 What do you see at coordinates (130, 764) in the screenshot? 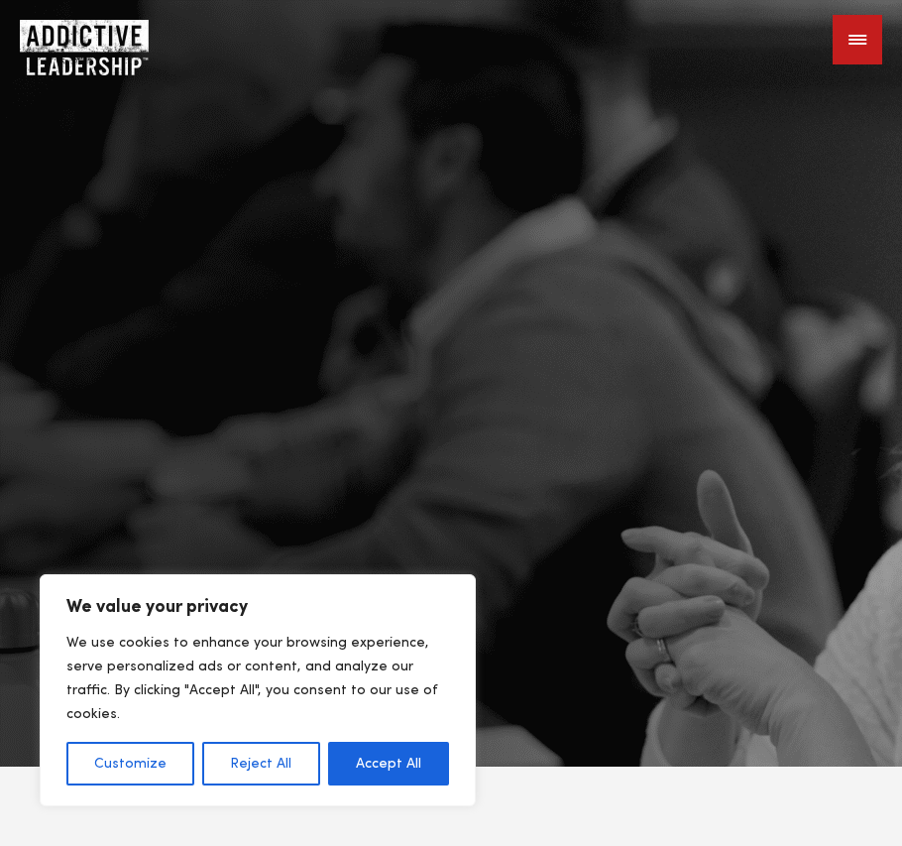
I see `button: Customize` at bounding box center [130, 764].